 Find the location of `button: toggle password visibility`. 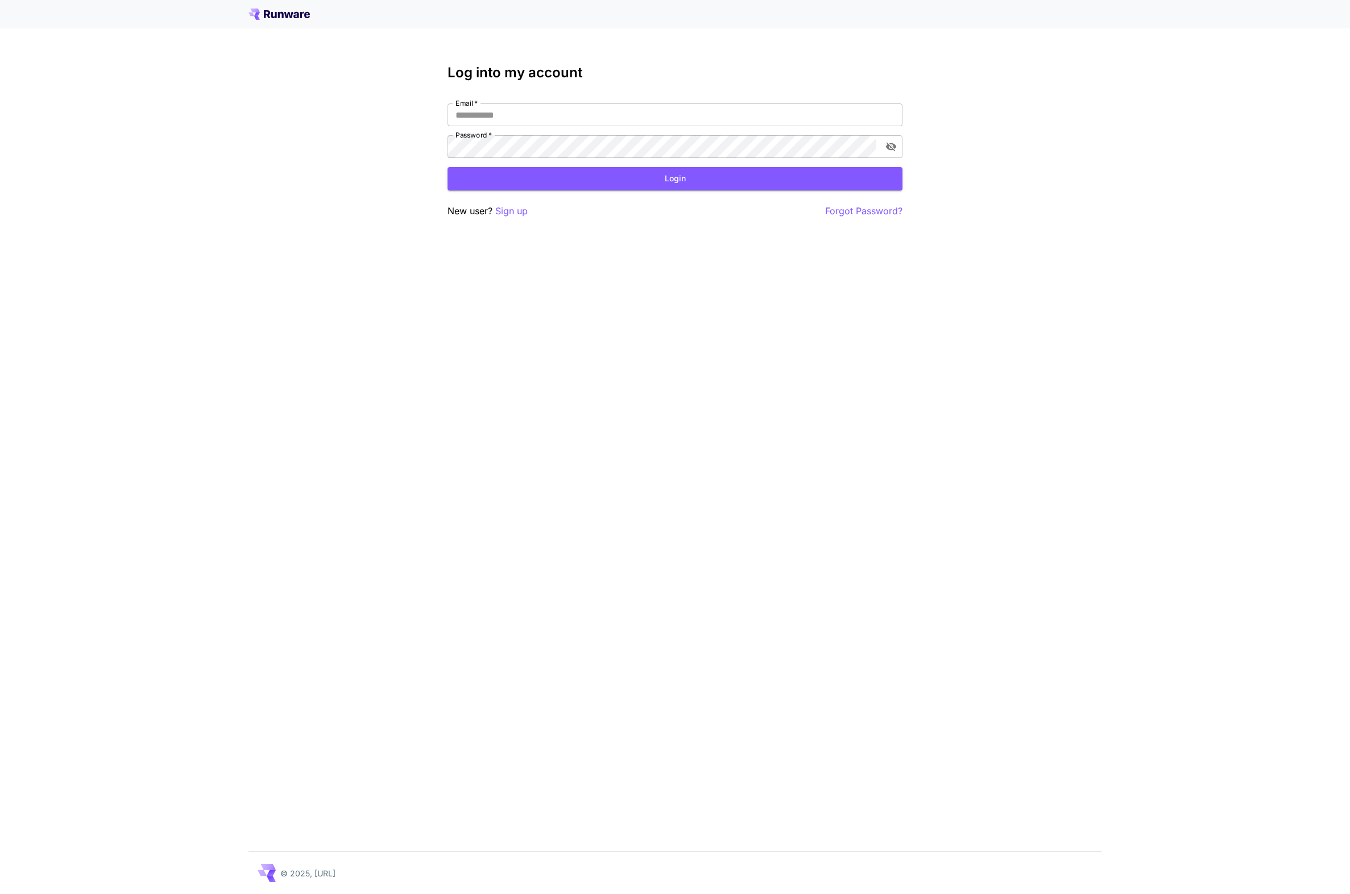

button: toggle password visibility is located at coordinates (891, 147).